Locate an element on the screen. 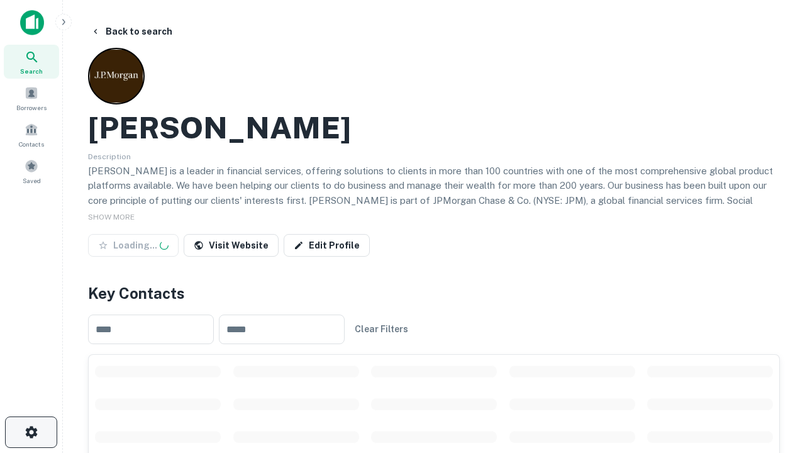 This screenshot has width=805, height=453. div: Borrowers is located at coordinates (31, 98).